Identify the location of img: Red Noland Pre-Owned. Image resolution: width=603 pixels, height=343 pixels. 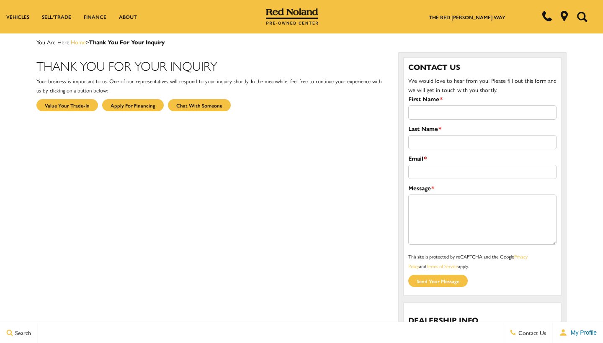
(292, 17).